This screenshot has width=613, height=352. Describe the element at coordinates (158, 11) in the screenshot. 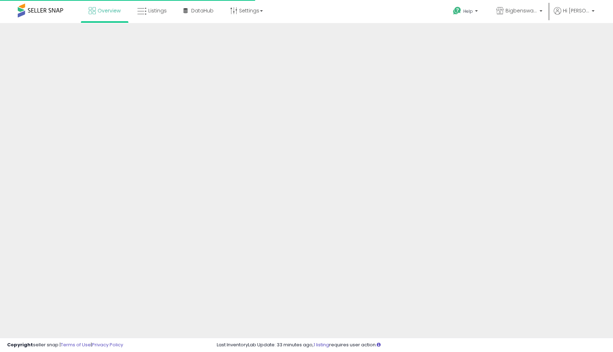

I see `span: Listings` at that location.